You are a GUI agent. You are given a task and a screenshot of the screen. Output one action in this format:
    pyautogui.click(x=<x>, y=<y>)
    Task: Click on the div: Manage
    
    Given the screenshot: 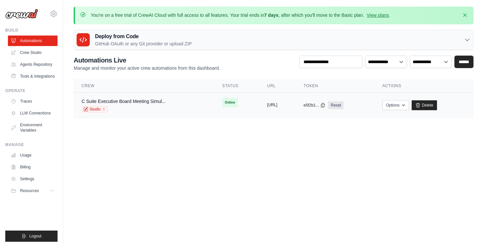 What is the action you would take?
    pyautogui.click(x=31, y=145)
    